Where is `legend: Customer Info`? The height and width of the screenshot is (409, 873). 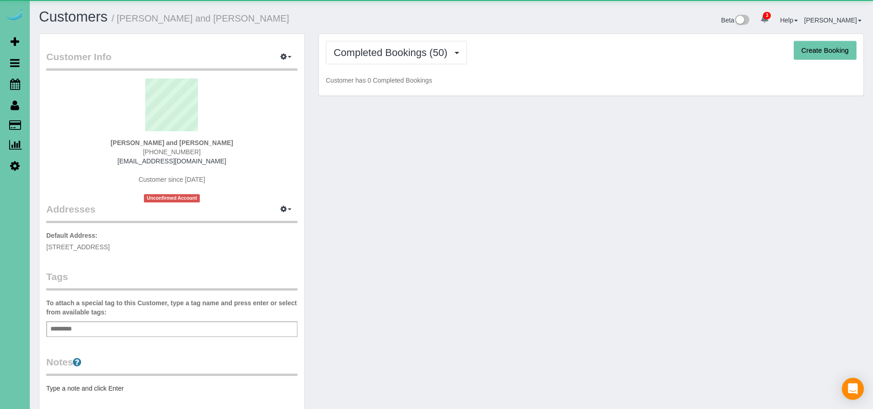
legend: Customer Info is located at coordinates (172, 60).